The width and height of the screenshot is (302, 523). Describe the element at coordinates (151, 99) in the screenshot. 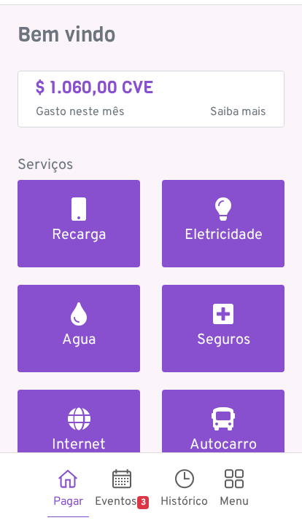

I see `a: $ 1.060,00 CVE Gasto neste mêsSaiba mais` at that location.